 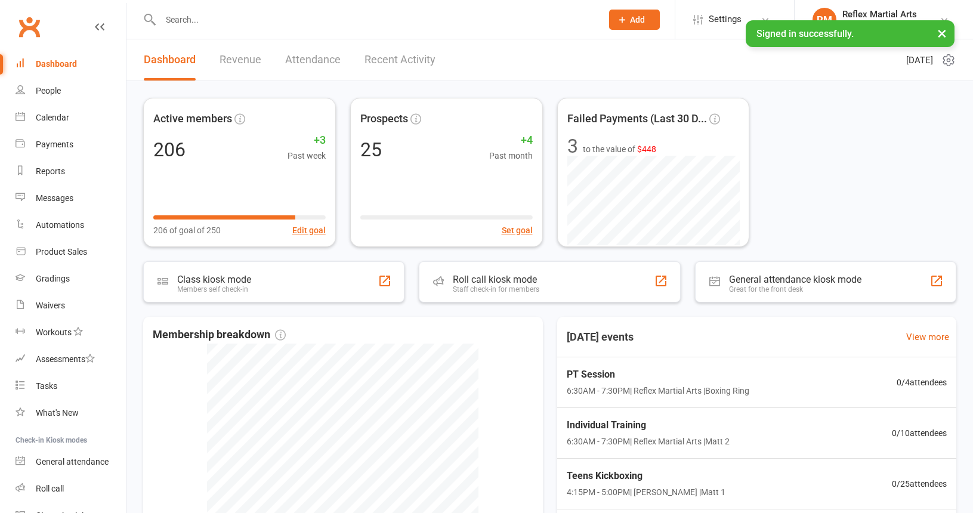 What do you see at coordinates (511, 156) in the screenshot?
I see `span: Past month` at bounding box center [511, 156].